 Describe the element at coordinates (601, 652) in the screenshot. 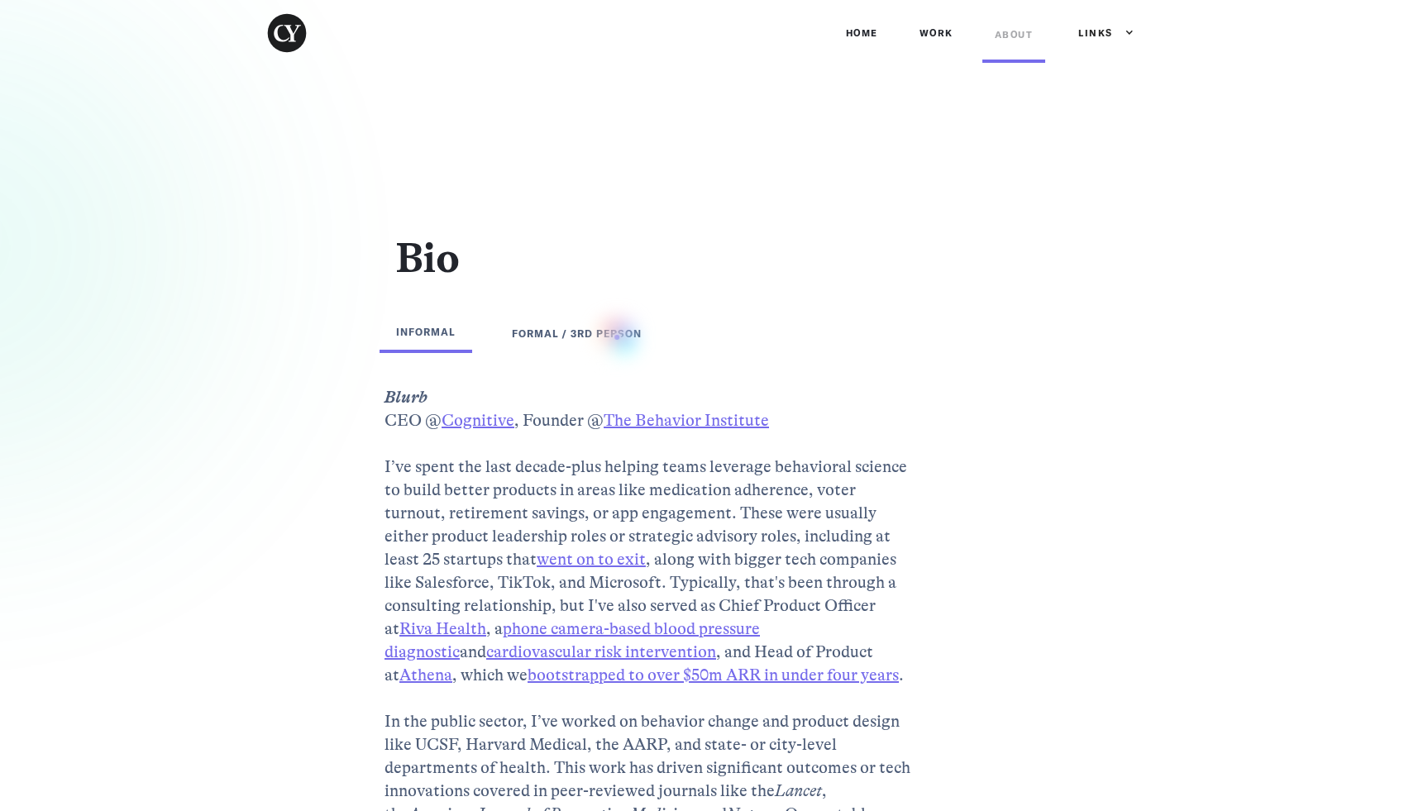

I see `a: cardiovascular risk intervention` at that location.